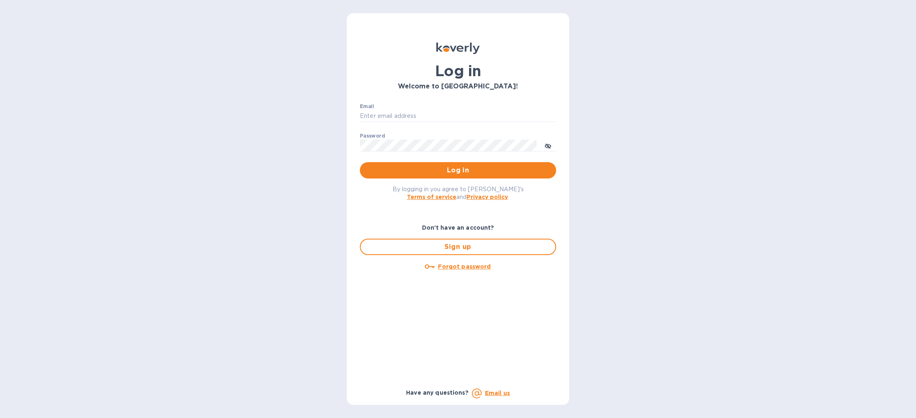 This screenshot has width=916, height=418. I want to click on b: Privacy policy, so click(487, 197).